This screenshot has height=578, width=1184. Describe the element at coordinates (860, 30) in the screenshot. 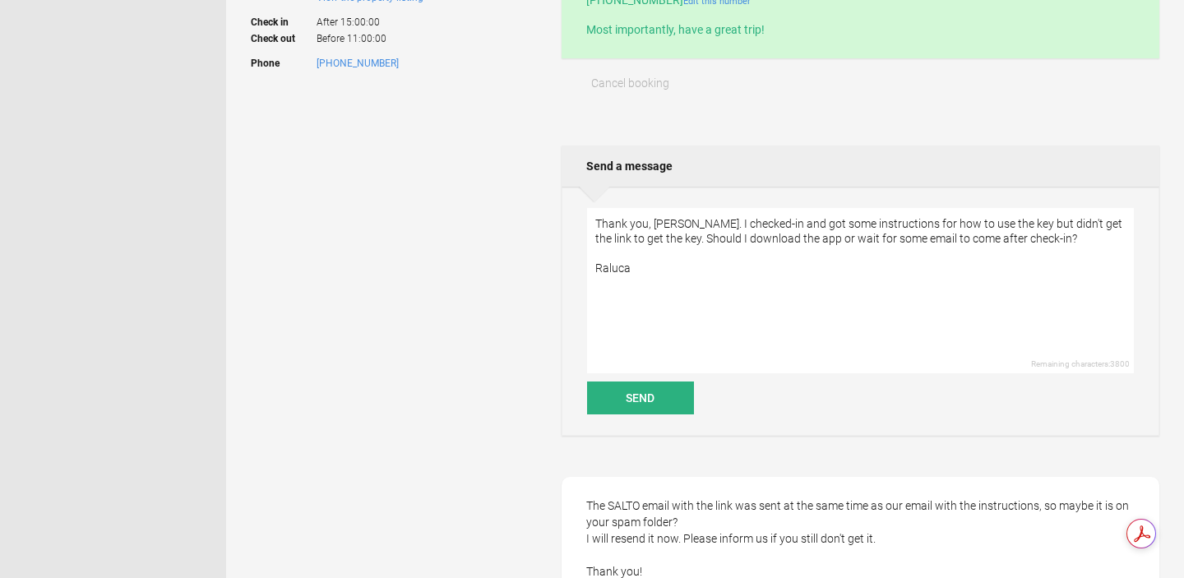

I see `p: Most importantly, have a great trip!` at that location.